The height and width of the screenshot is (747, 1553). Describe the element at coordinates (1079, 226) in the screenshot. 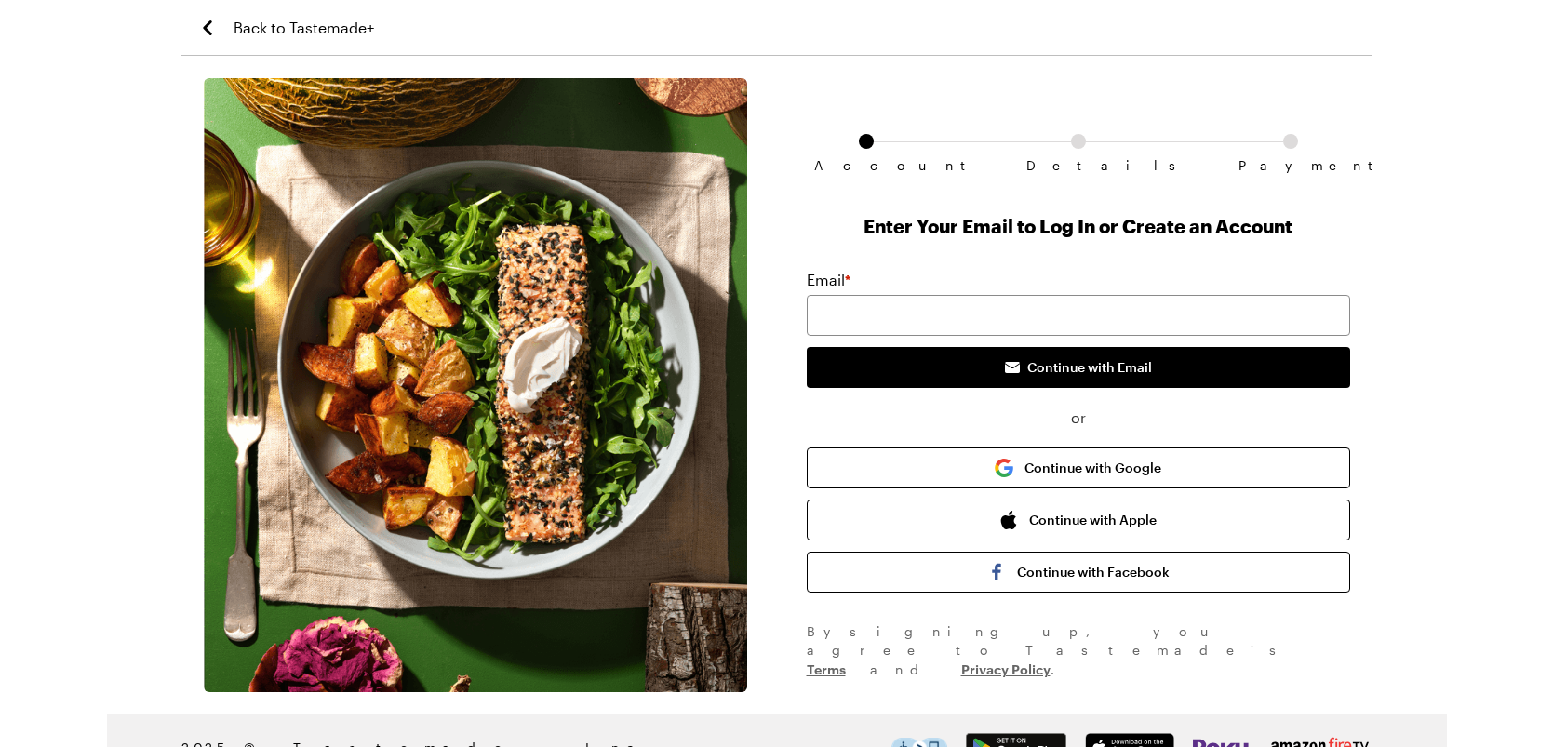

I see `h1: Enter Your Email to Log In or Create an Account` at that location.